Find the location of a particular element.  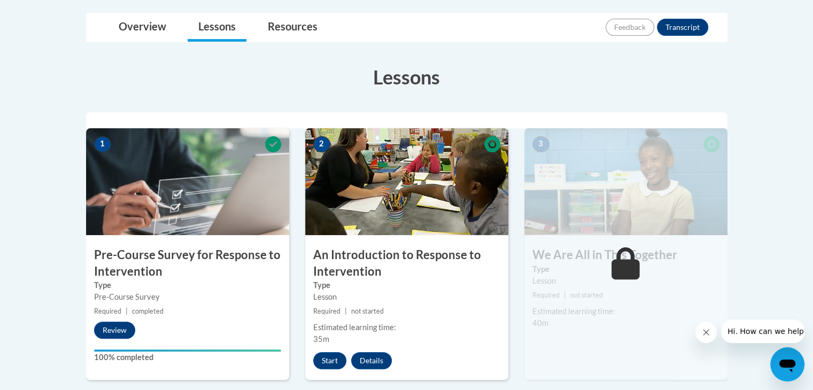

a: Resources is located at coordinates (292, 27).